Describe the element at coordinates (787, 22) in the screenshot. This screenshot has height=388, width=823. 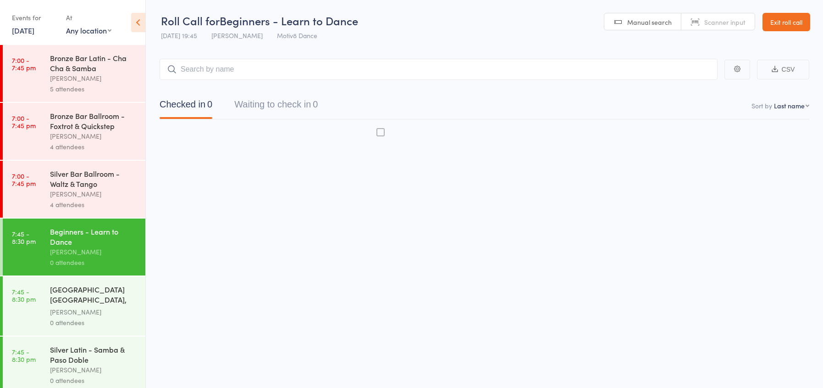
I see `a: Exit roll call` at that location.